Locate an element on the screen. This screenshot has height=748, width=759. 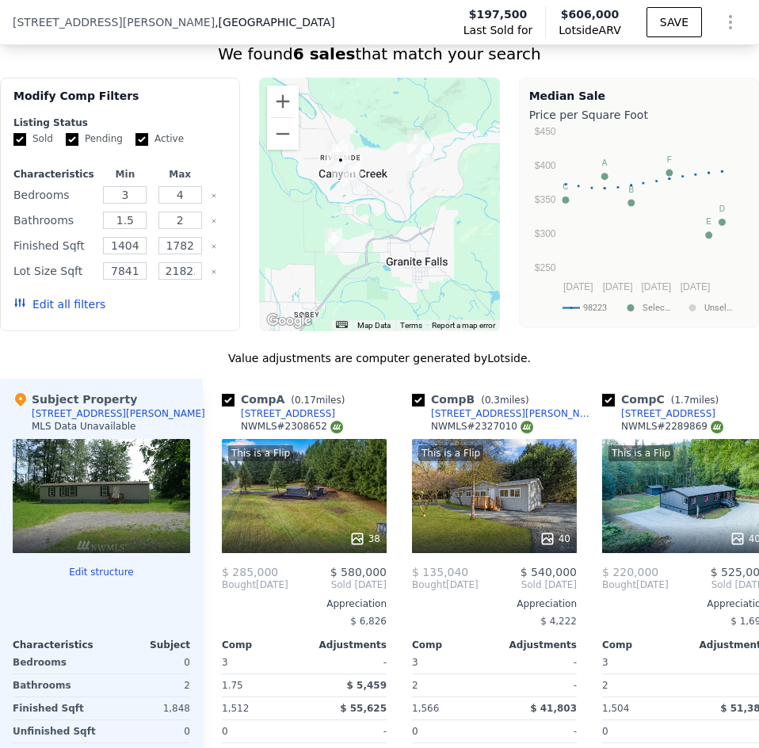
text: $250 is located at coordinates (545, 268).